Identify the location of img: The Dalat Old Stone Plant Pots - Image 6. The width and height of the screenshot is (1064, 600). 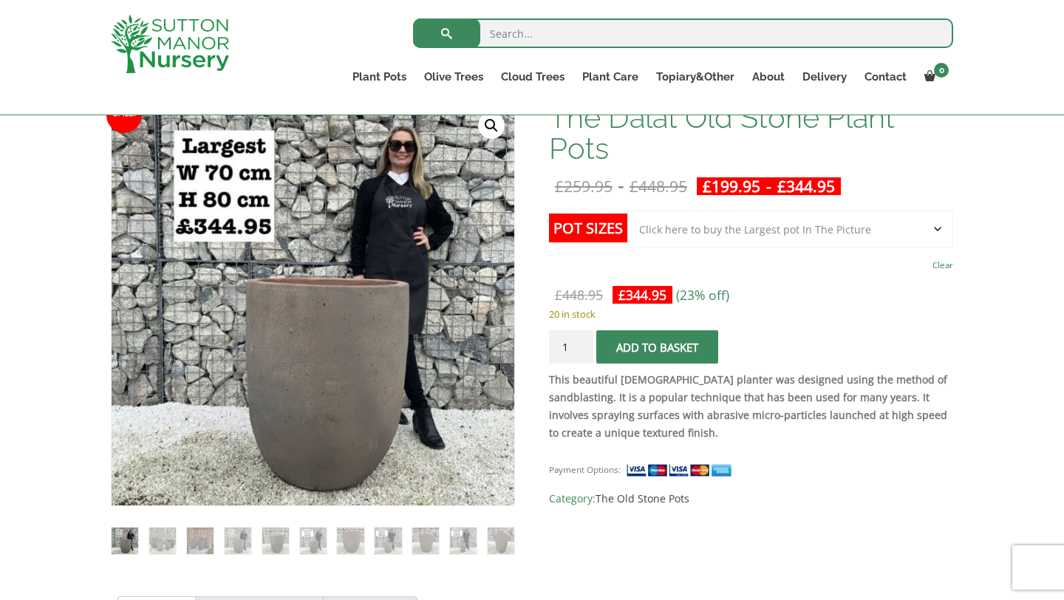
(313, 541).